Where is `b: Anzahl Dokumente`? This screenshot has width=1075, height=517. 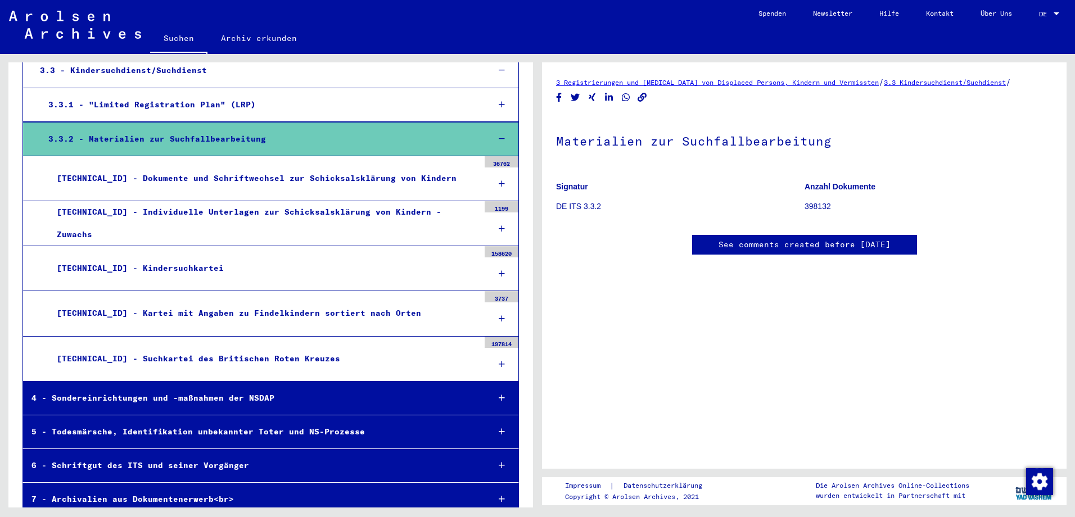 b: Anzahl Dokumente is located at coordinates (840, 187).